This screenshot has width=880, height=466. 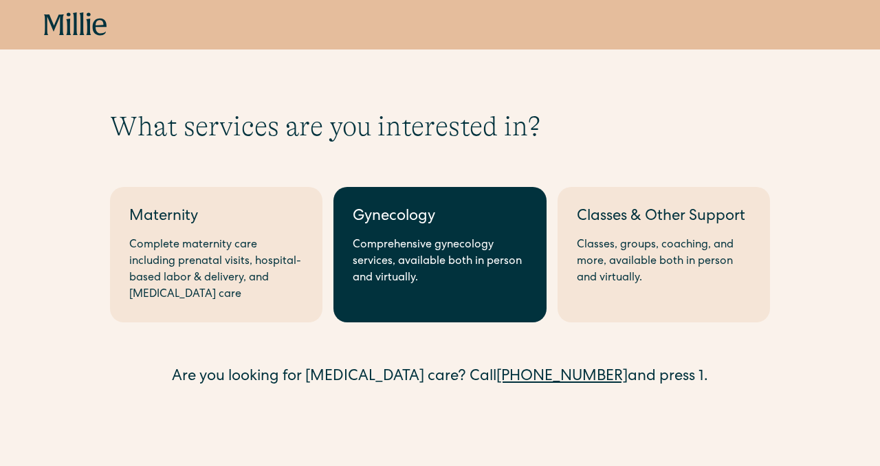 What do you see at coordinates (439, 217) in the screenshot?
I see `div: Gynecology` at bounding box center [439, 217].